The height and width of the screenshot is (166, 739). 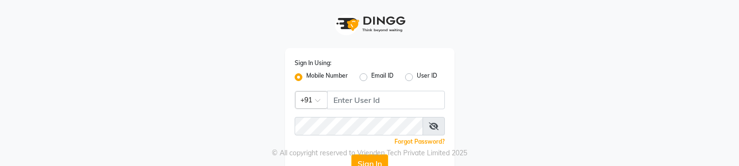 What do you see at coordinates (382, 77) in the screenshot?
I see `label: Email ID` at bounding box center [382, 77].